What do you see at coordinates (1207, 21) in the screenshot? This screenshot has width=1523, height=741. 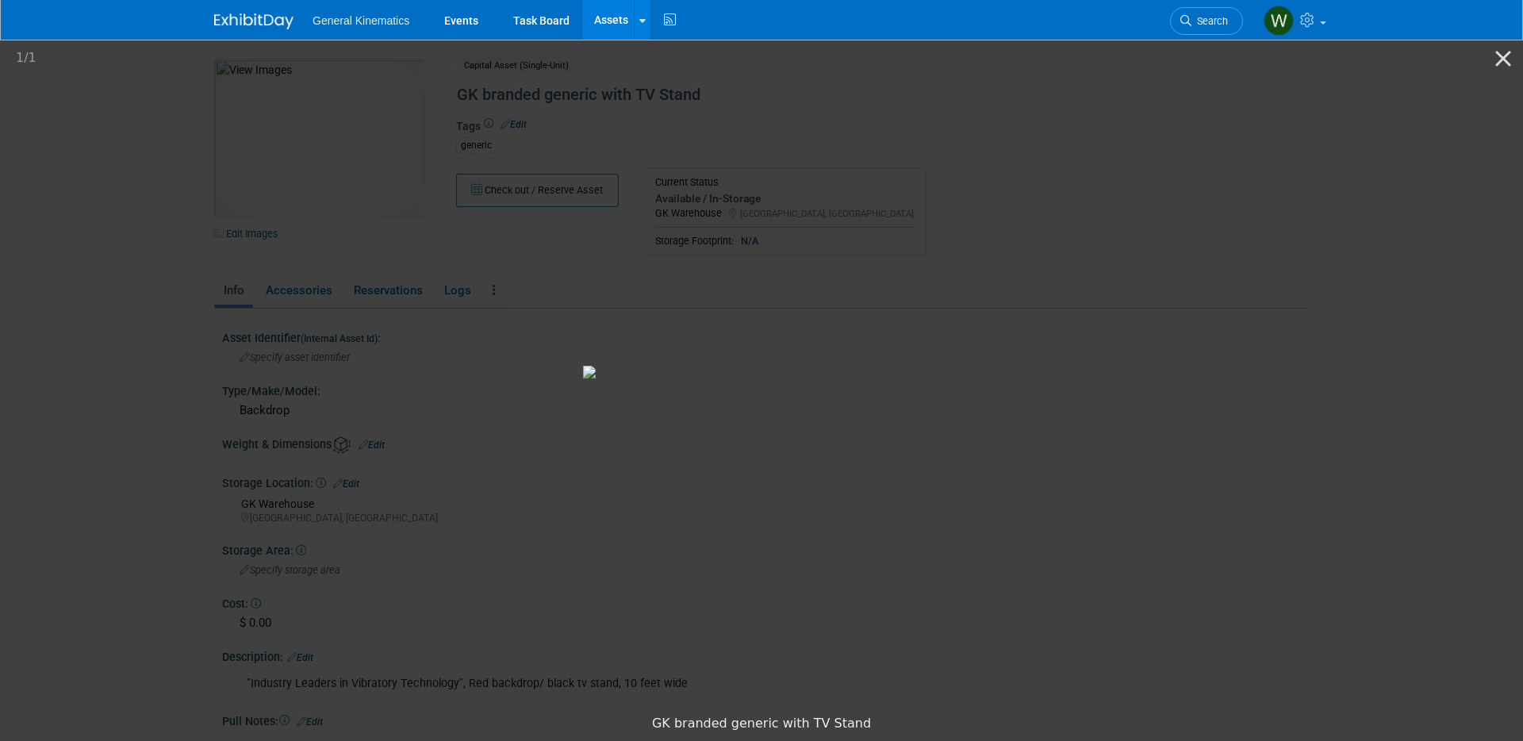 I see `a: Search` at bounding box center [1207, 21].